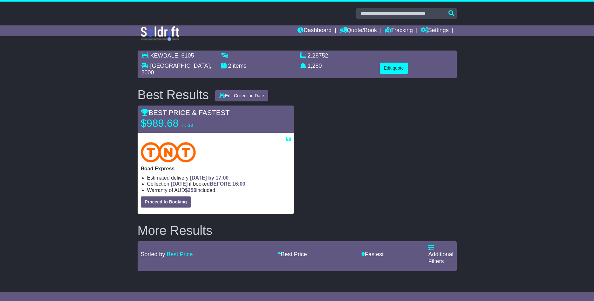  What do you see at coordinates (394, 68) in the screenshot?
I see `button: Edit quote` at bounding box center [394, 68].